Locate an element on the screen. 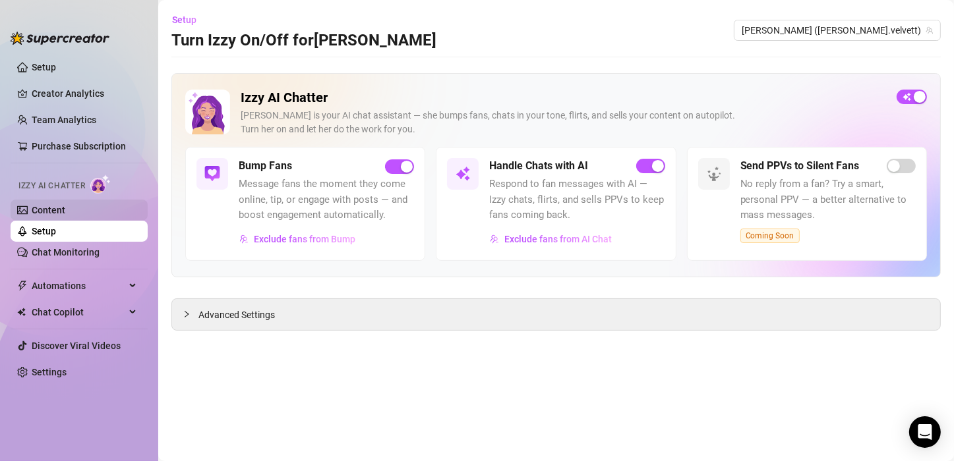  a: Team Analytics is located at coordinates (64, 120).